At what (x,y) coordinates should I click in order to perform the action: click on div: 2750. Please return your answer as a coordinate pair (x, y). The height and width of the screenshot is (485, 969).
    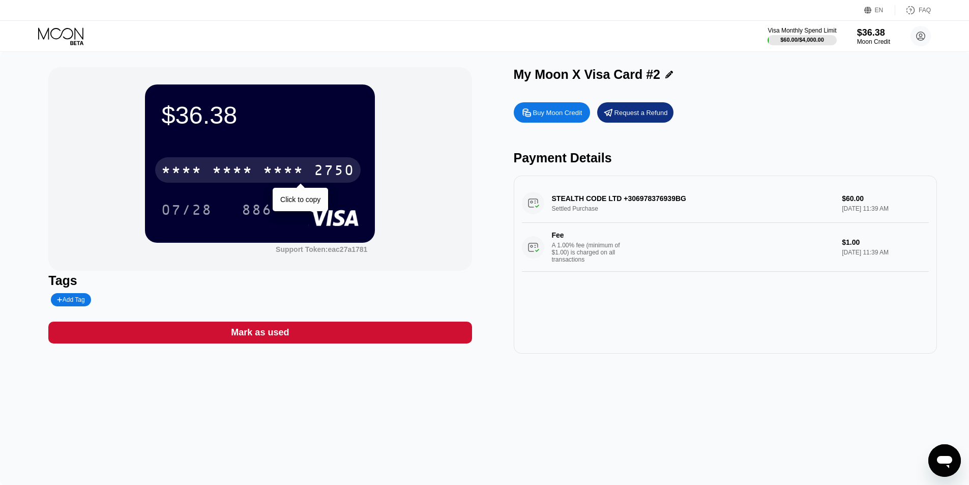
    Looking at the image, I should click on (334, 171).